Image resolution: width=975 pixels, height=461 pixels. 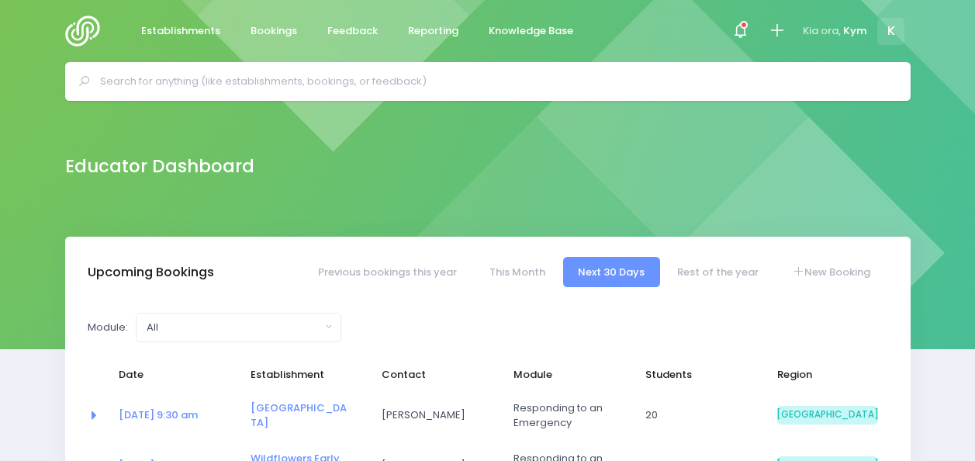 I want to click on h3: Upcoming Bookings, so click(x=151, y=272).